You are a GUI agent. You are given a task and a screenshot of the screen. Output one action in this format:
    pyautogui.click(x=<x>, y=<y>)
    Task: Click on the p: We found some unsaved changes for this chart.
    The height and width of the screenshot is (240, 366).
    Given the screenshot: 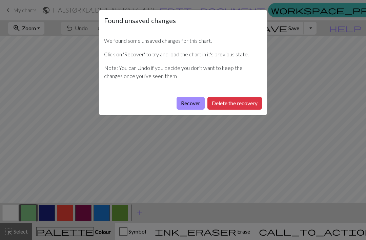 What is the action you would take?
    pyautogui.click(x=183, y=41)
    